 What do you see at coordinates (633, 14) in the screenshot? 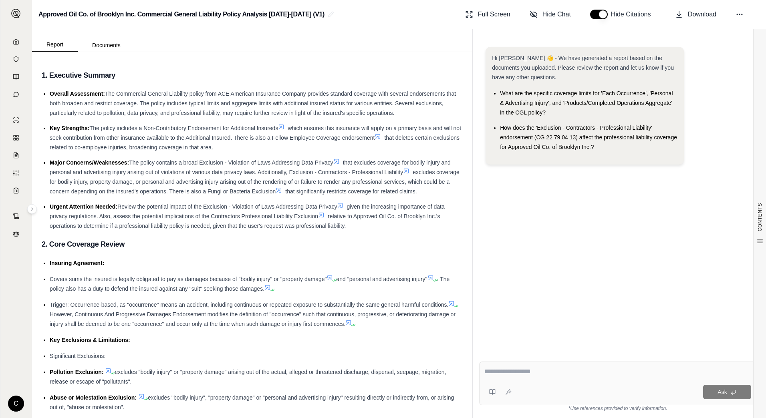
I see `span: Hide Citations` at bounding box center [633, 14].